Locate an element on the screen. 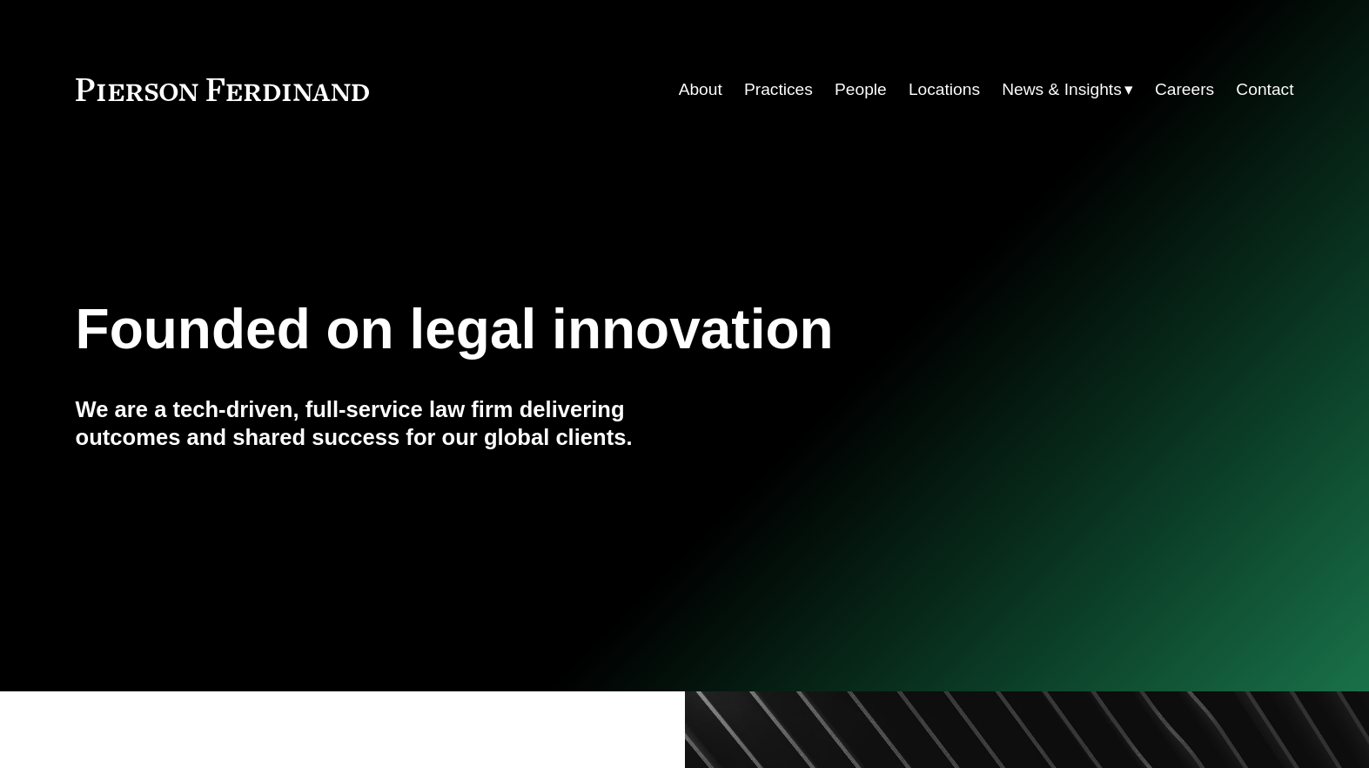 Image resolution: width=1369 pixels, height=768 pixels. h1: Founded on legal innovation is located at coordinates (583, 329).